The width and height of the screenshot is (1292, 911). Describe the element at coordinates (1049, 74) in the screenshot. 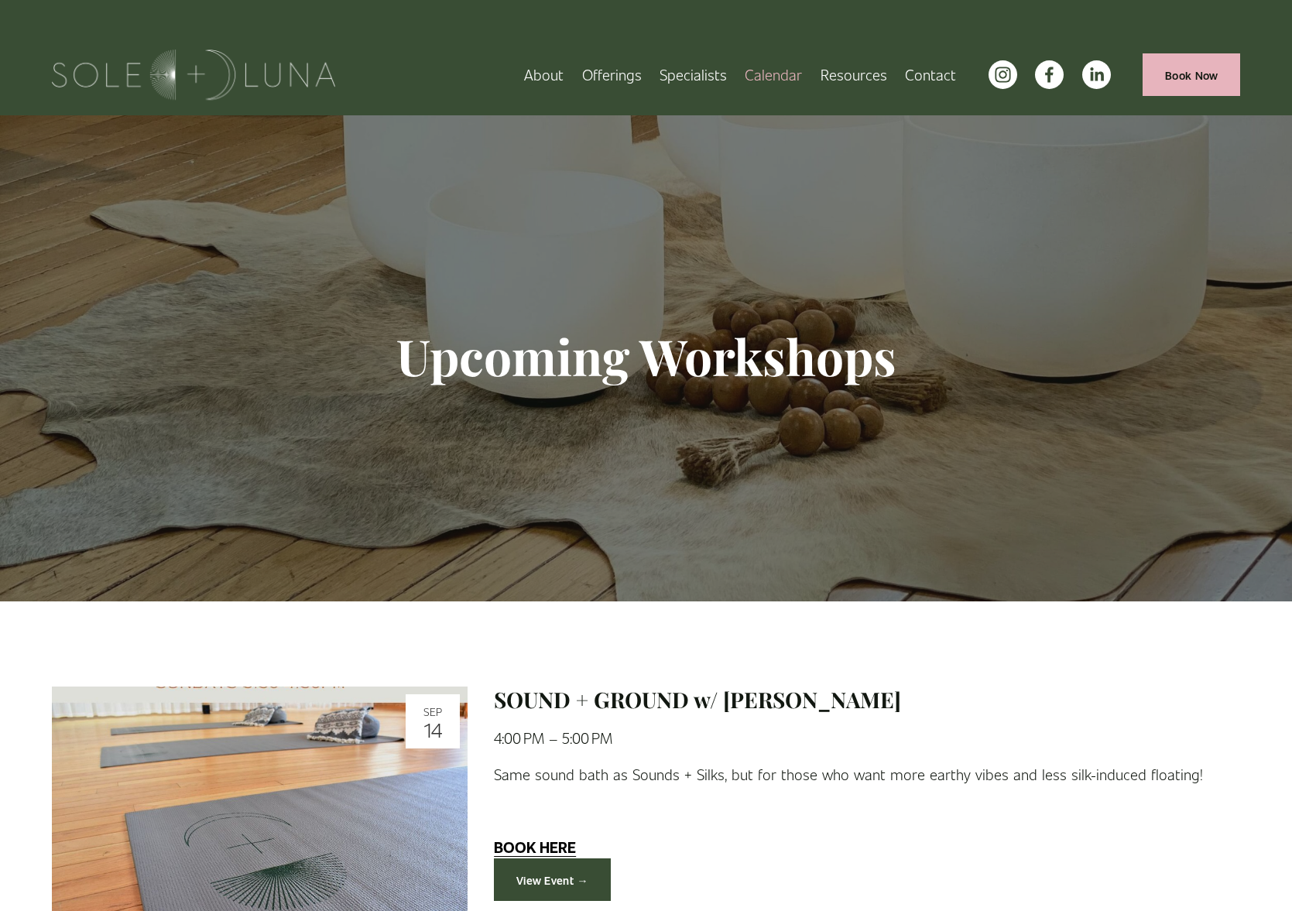

I see `a: facebook-unauth` at that location.